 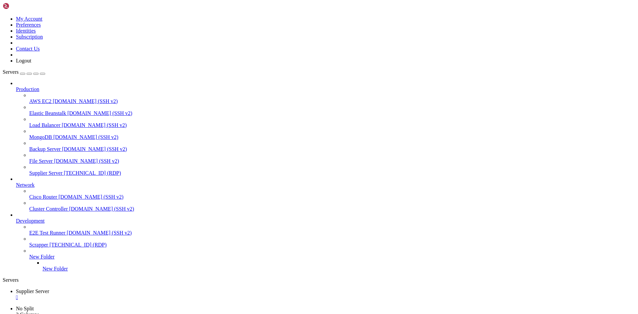 I want to click on span: Scrapper, so click(x=39, y=244).